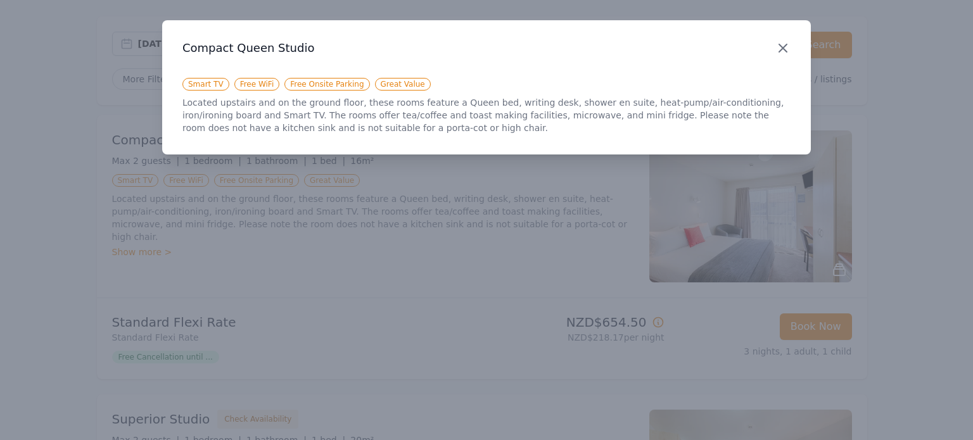 This screenshot has width=973, height=440. Describe the element at coordinates (403, 84) in the screenshot. I see `span: Great Value` at that location.